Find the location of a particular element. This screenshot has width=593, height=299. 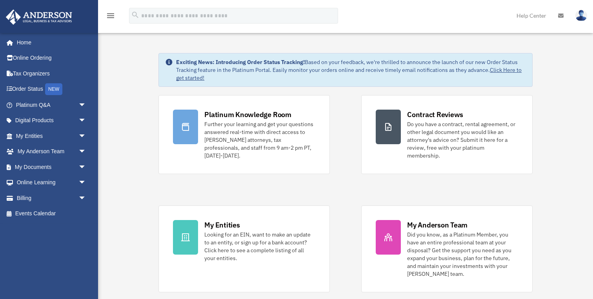

div: Do you have a contract, rental agreement, or other legal document you would like an attorney's ad... is located at coordinates (462, 140).